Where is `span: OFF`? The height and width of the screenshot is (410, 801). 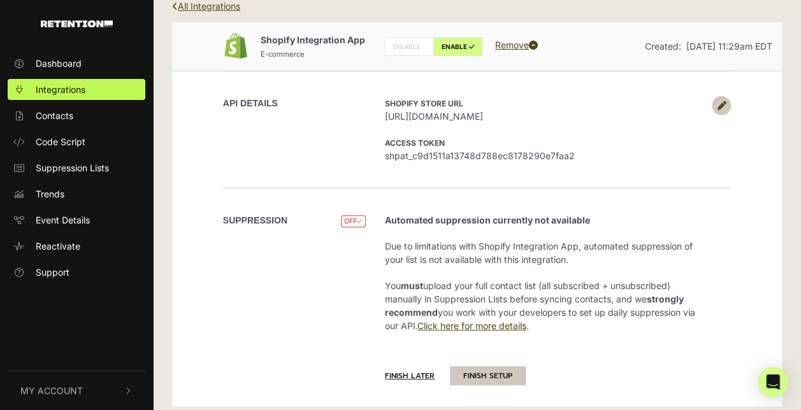
span: OFF is located at coordinates (353, 221).